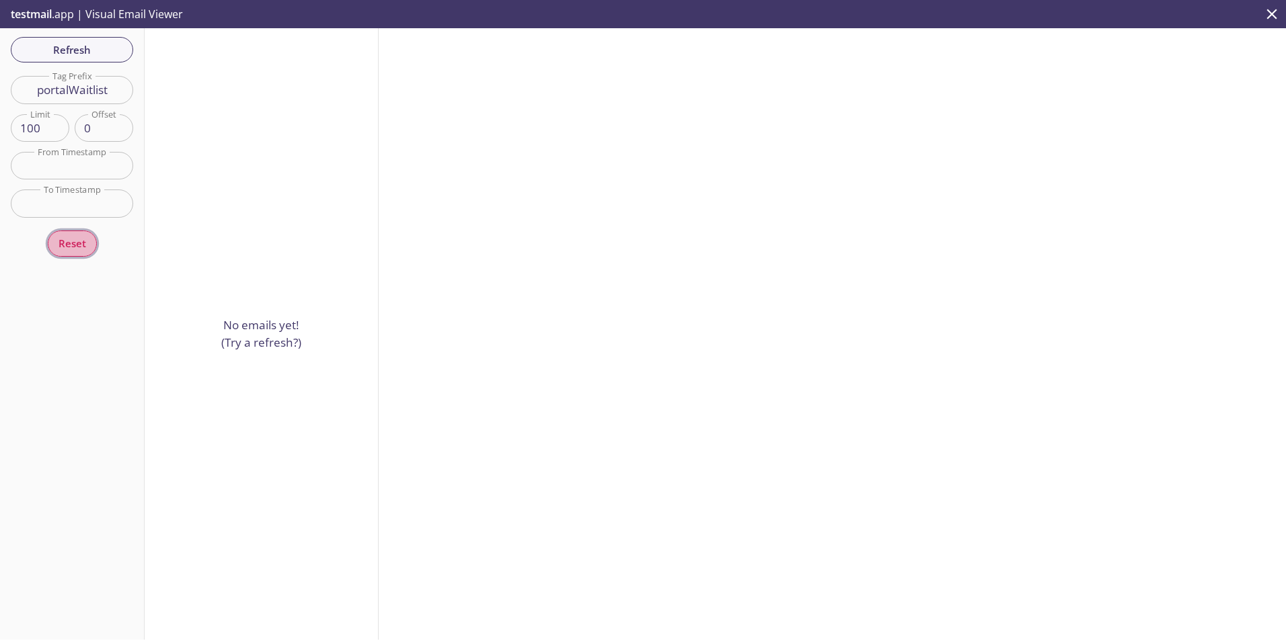 The width and height of the screenshot is (1286, 641). What do you see at coordinates (261, 333) in the screenshot?
I see `p: No emails yet! (Try a refresh?)` at bounding box center [261, 333].